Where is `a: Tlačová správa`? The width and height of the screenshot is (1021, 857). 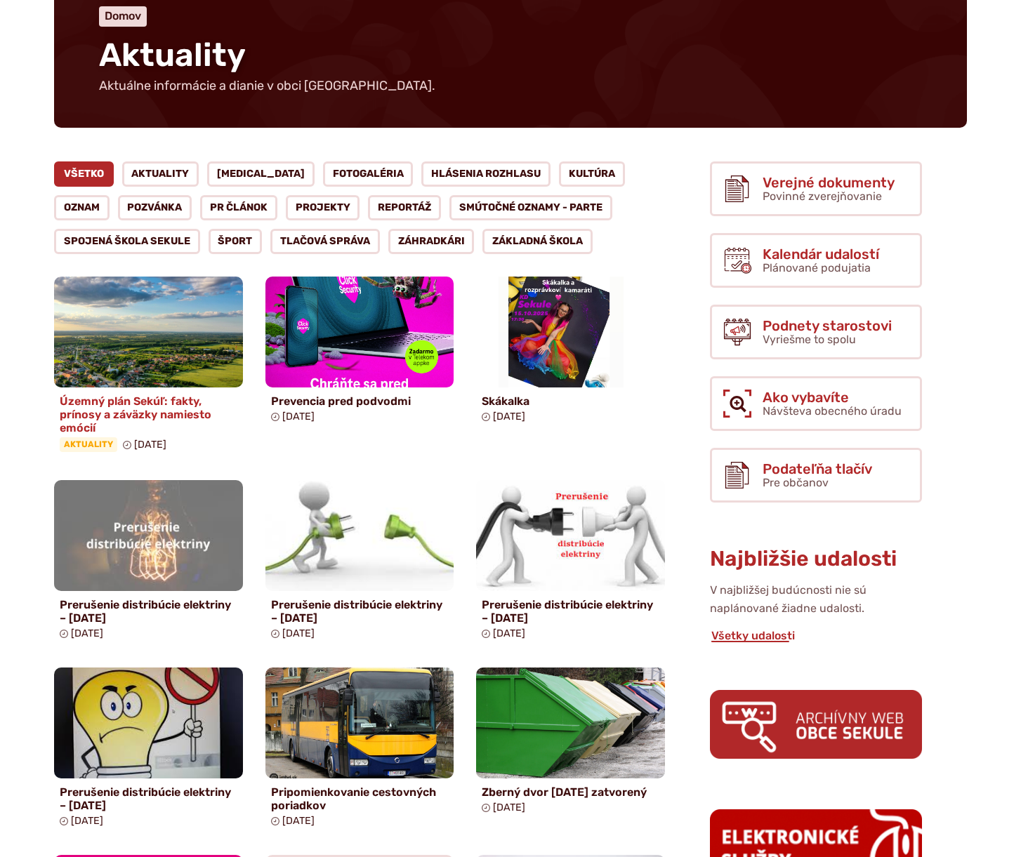 a: Tlačová správa is located at coordinates (325, 241).